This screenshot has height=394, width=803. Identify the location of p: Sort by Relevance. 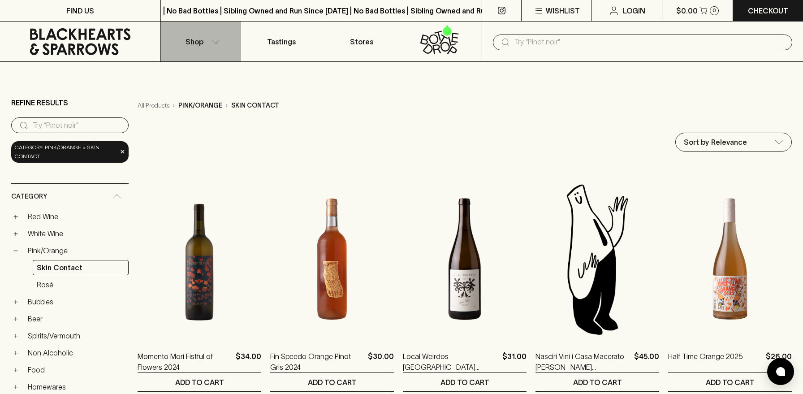
(715, 142).